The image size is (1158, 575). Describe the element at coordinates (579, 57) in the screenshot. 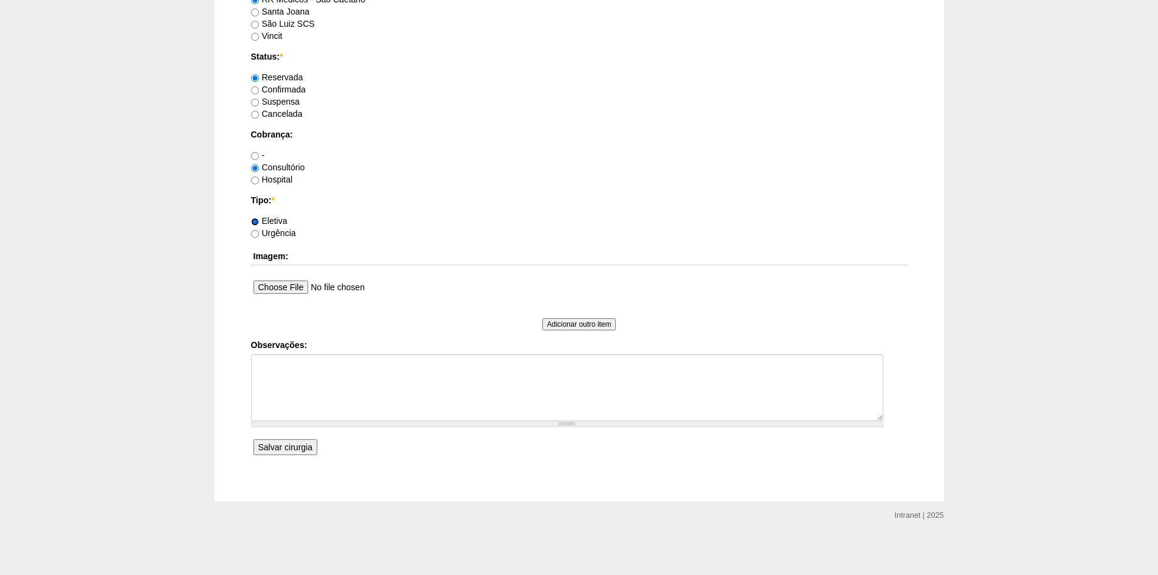

I see `label: Status:` at that location.